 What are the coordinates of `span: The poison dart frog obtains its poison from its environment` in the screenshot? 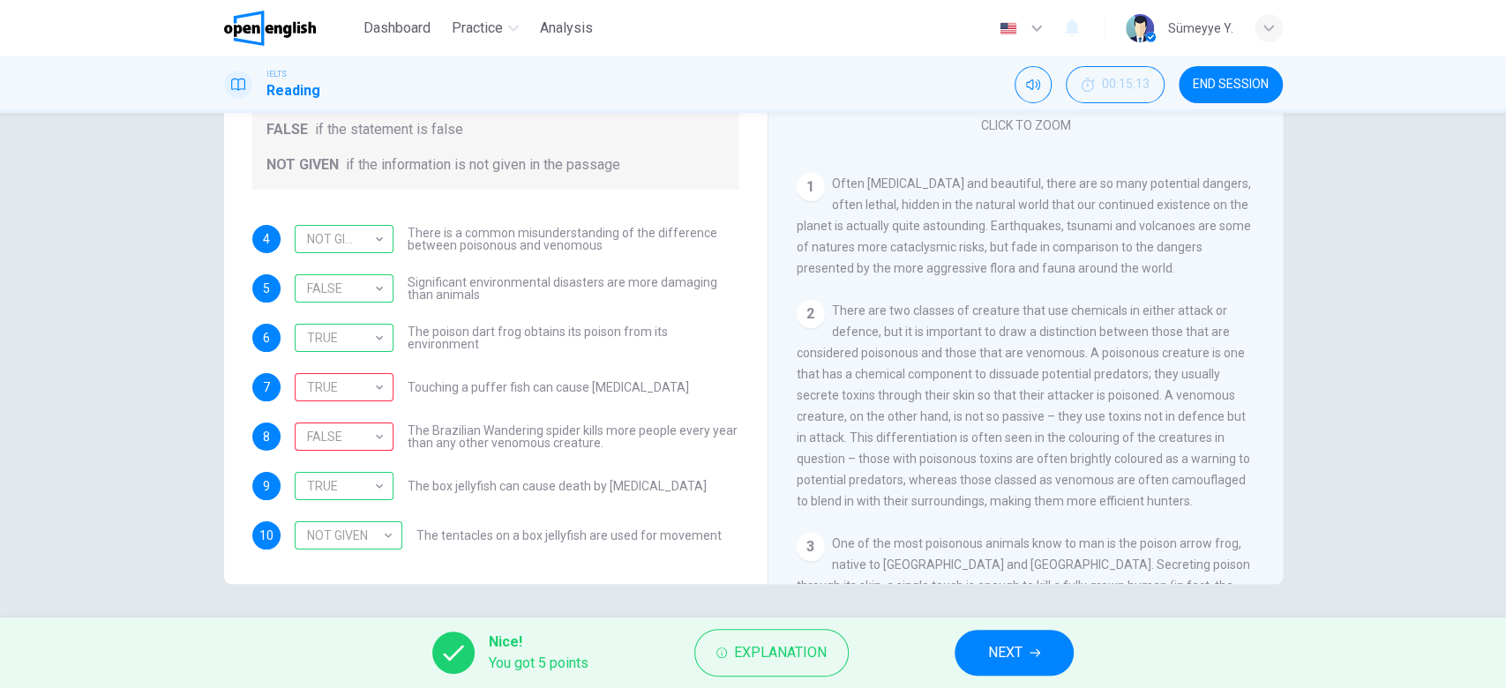 It's located at (573, 338).